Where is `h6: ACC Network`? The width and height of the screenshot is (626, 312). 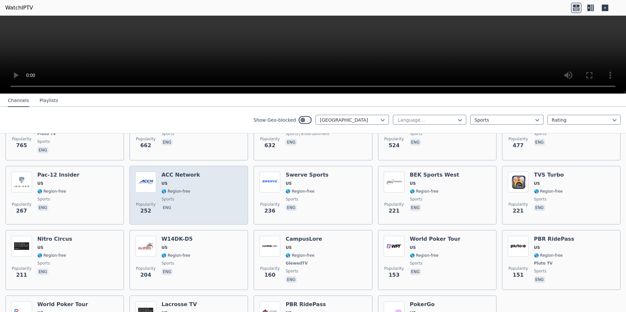 h6: ACC Network is located at coordinates (181, 175).